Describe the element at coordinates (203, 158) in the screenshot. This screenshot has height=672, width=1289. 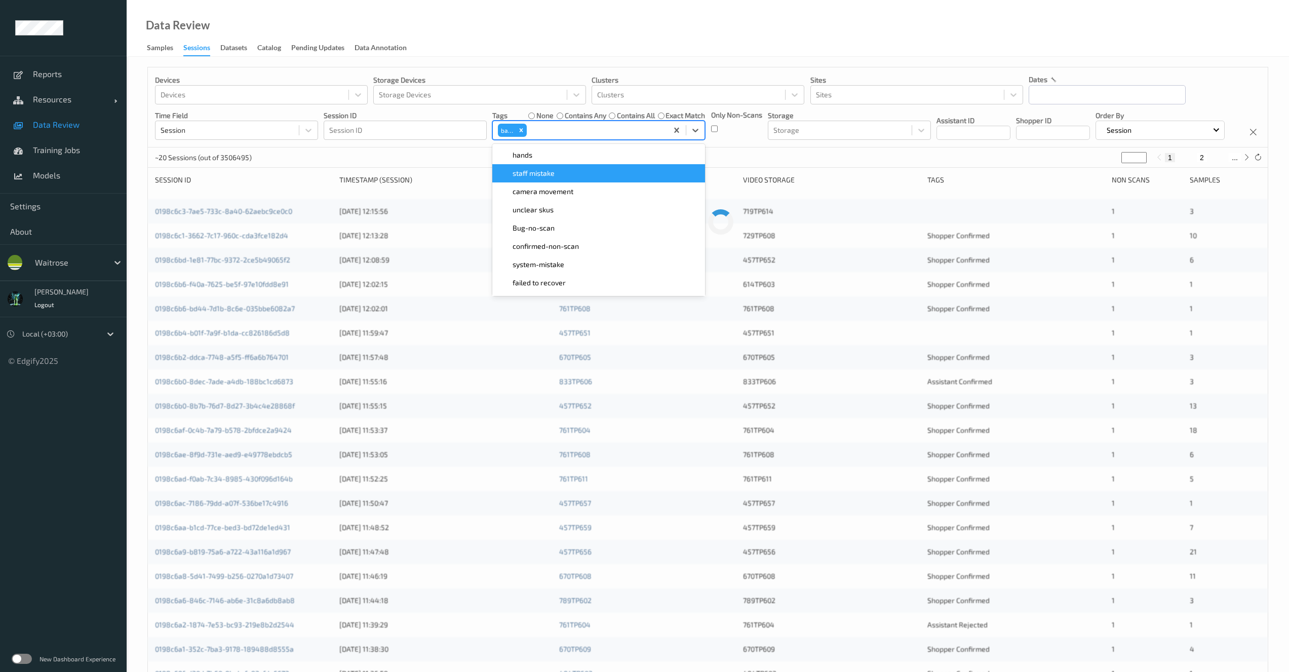
I see `p: ~20 Sessions (out of 3506495)` at that location.